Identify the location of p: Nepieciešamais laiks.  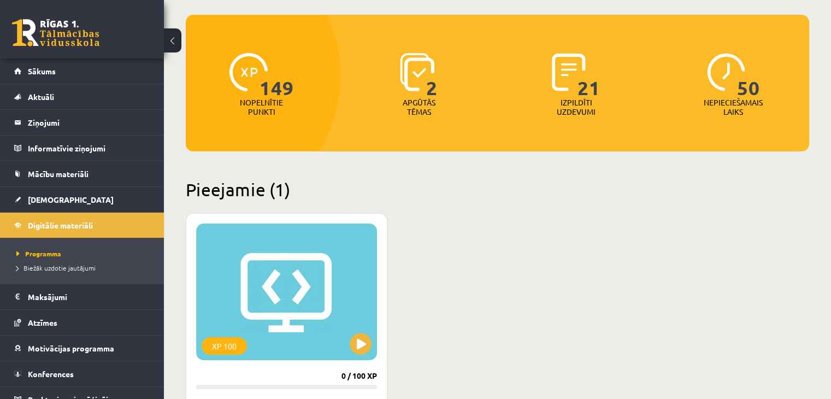
(733, 107).